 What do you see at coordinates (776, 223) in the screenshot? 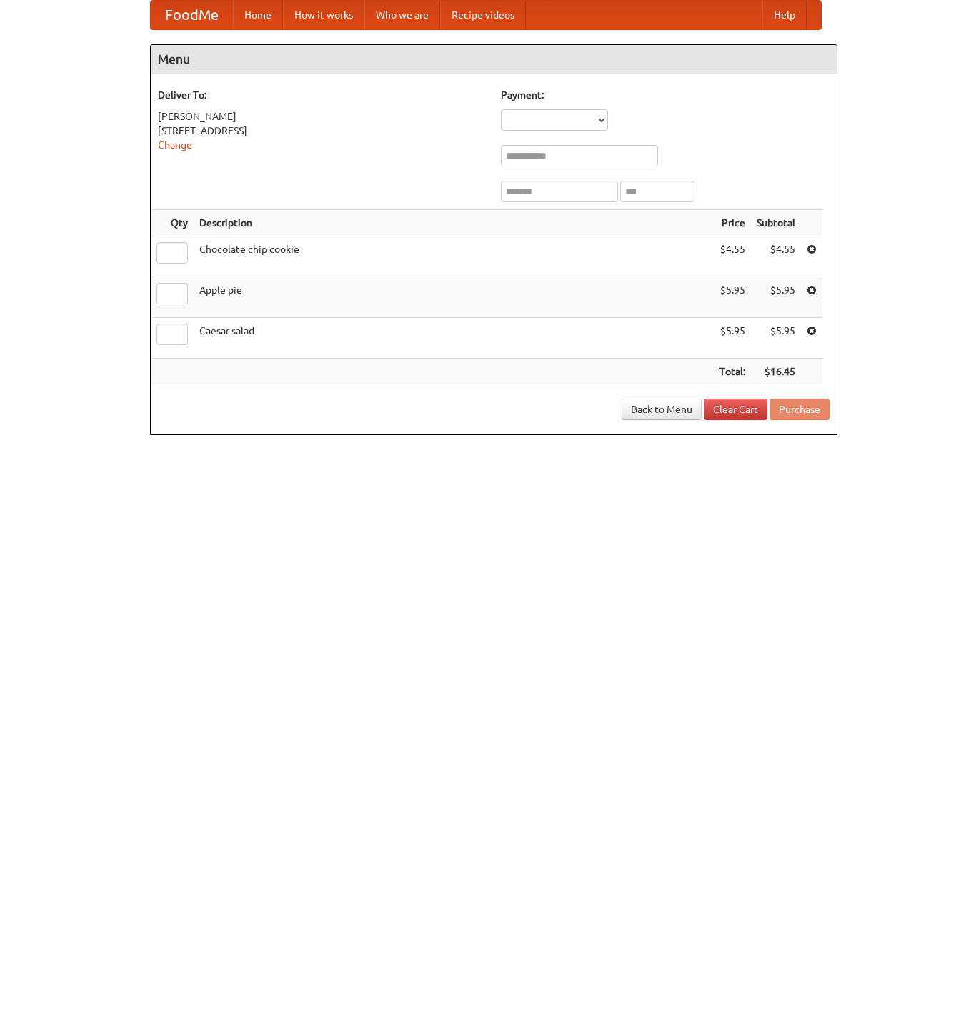
I see `th: Subtotal` at bounding box center [776, 223].